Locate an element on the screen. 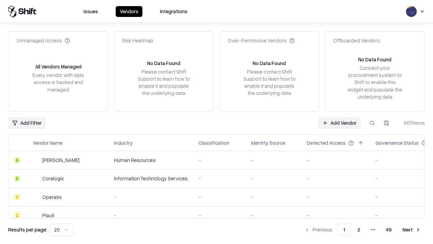 The height and width of the screenshot is (244, 433). div: Detected Access is located at coordinates (326, 143).